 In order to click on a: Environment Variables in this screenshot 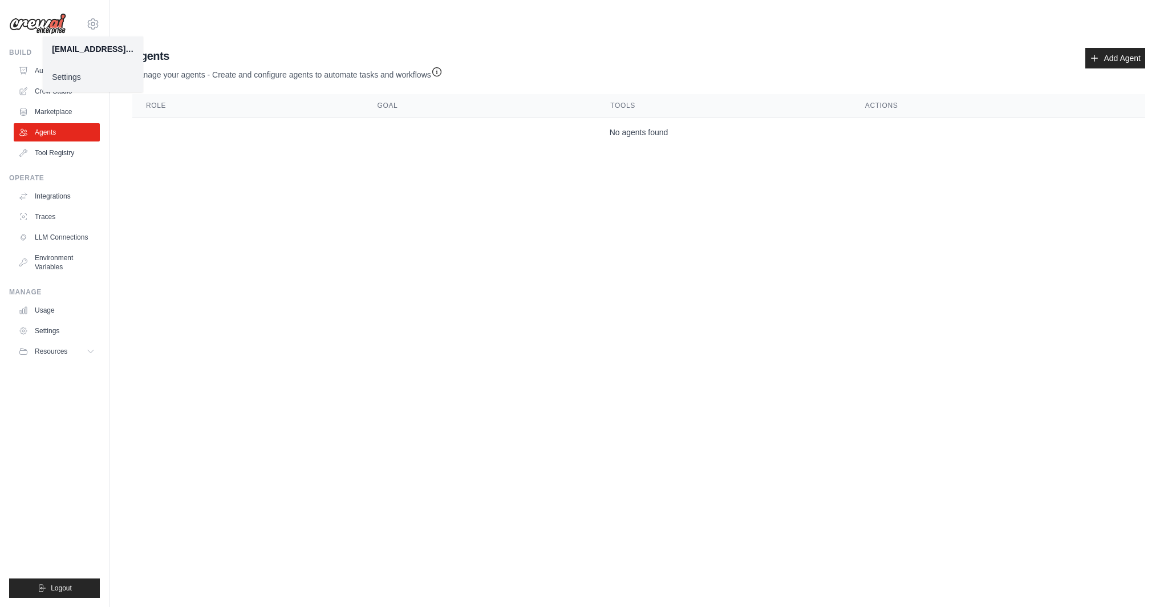, I will do `click(56, 262)`.